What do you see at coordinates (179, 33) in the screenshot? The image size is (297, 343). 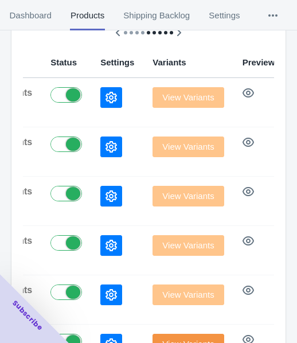 I see `button: Scroll table right one column` at bounding box center [179, 33].